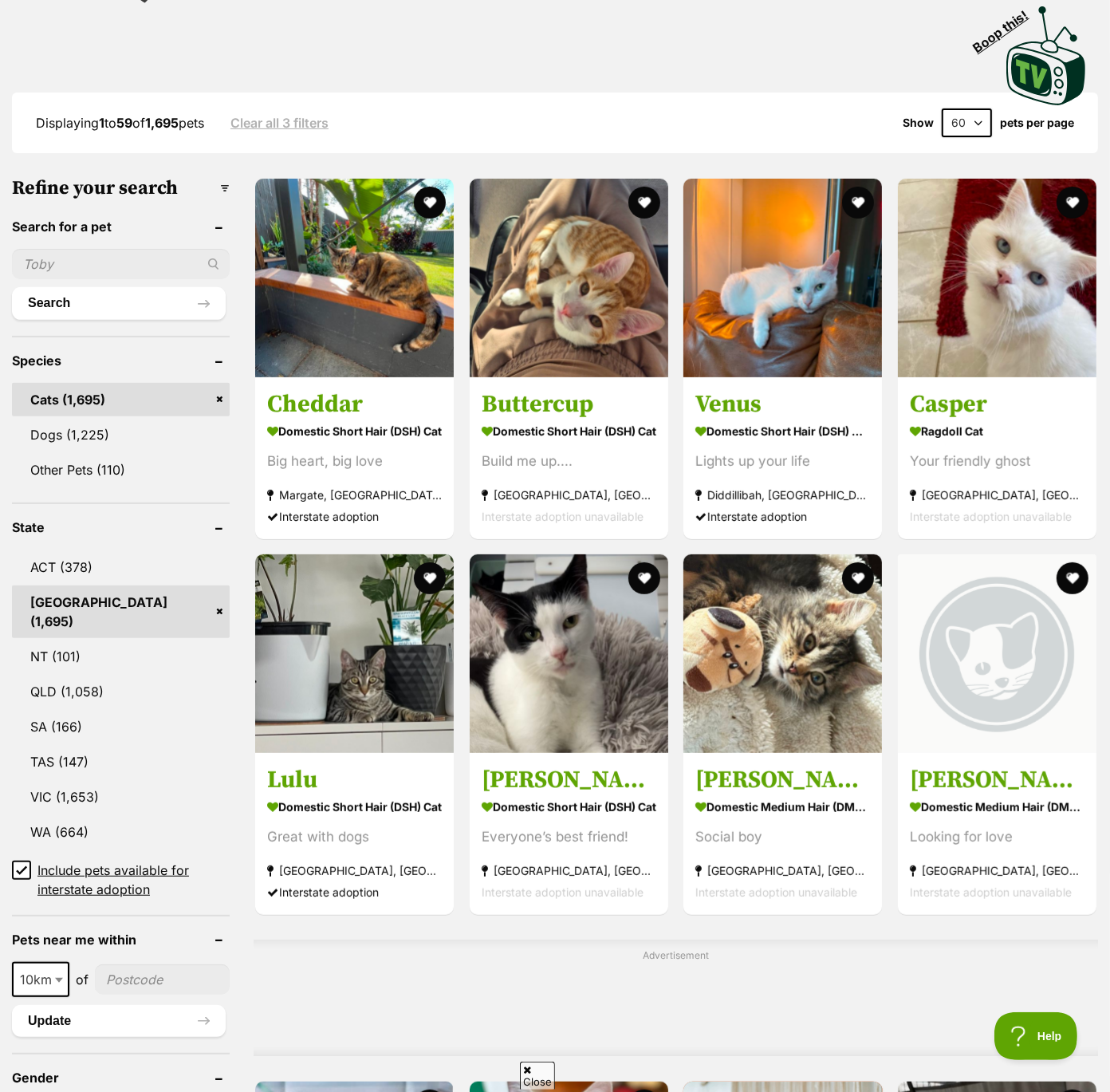 This screenshot has width=1110, height=1092. Describe the element at coordinates (101, 122) in the screenshot. I see `strong: 1` at that location.